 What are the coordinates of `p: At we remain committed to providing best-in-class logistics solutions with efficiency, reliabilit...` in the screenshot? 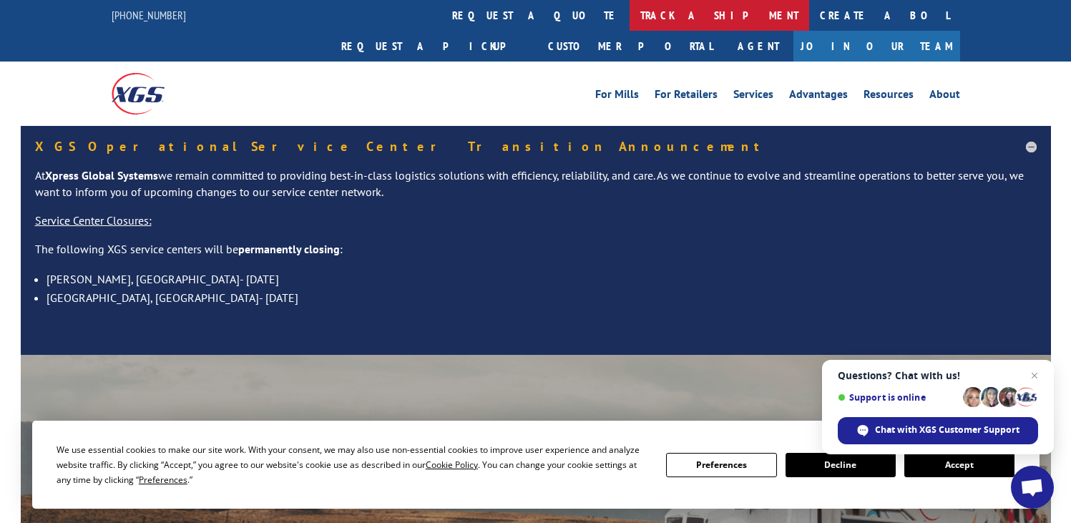 It's located at (536, 190).